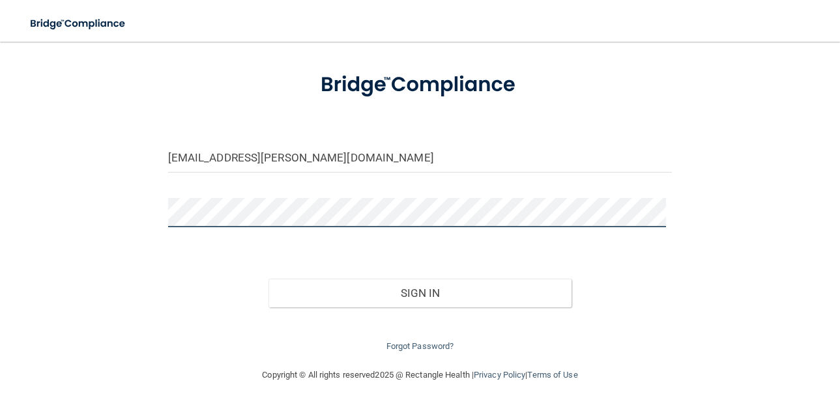  I want to click on div: Copyright © All rights reserved 2025 @ Rectangle Health | |, so click(420, 375).